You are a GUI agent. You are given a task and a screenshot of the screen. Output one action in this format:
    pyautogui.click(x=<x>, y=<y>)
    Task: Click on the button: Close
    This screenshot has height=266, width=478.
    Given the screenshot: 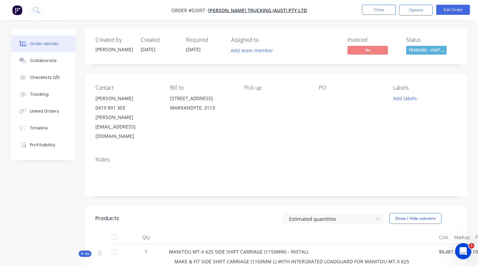 What is the action you would take?
    pyautogui.click(x=379, y=10)
    